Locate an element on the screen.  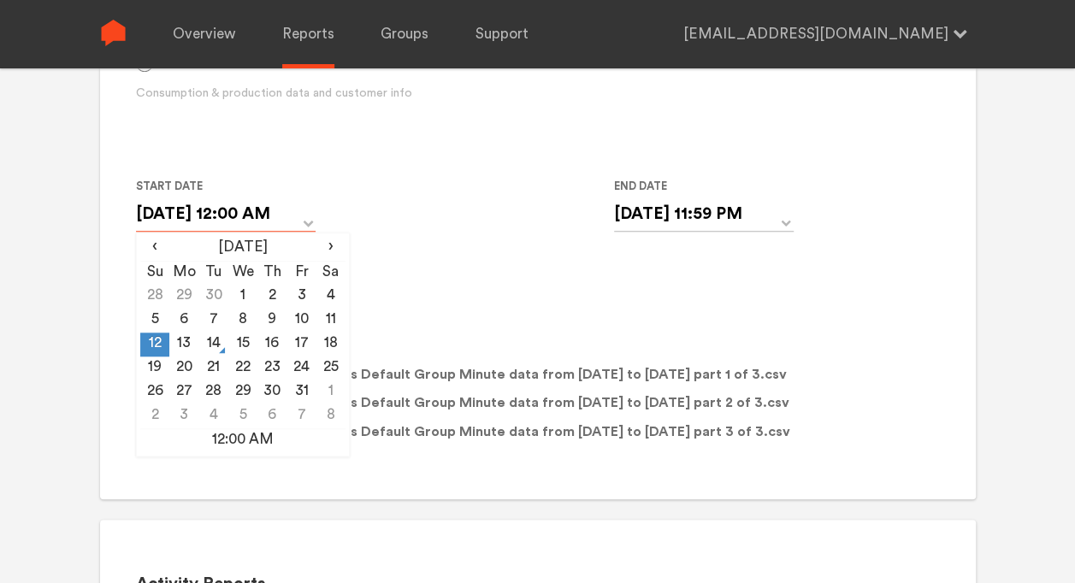
td: 21 is located at coordinates (214, 369).